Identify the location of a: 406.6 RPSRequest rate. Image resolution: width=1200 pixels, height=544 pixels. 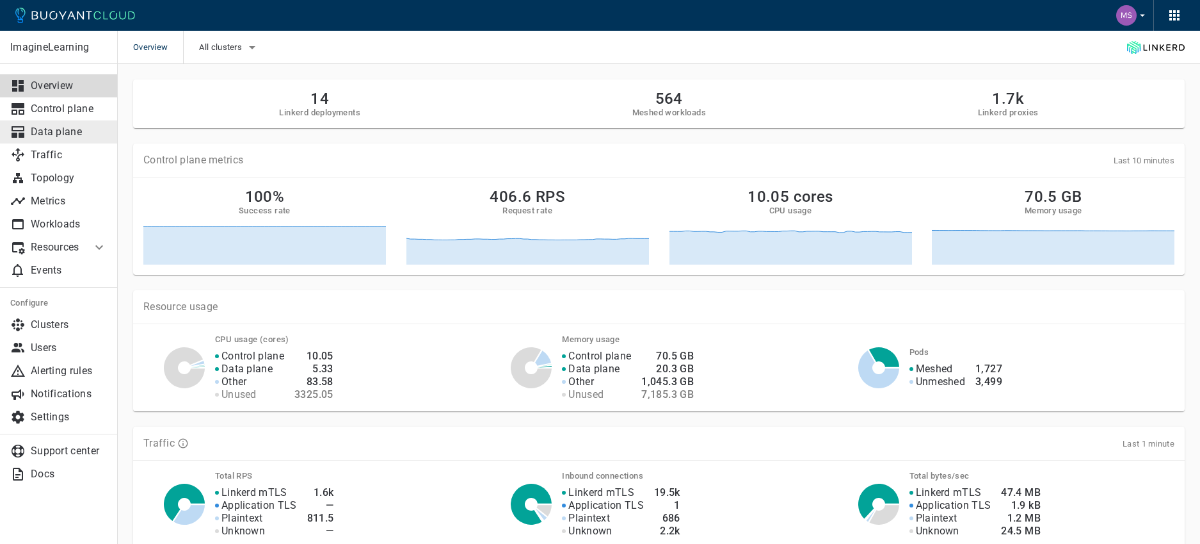
(528, 226).